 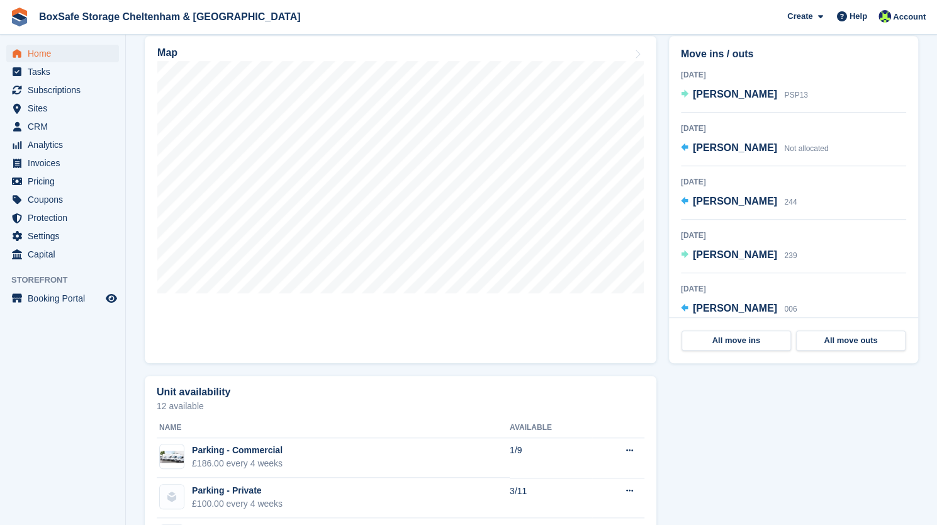 I want to click on span: Storefront, so click(x=68, y=280).